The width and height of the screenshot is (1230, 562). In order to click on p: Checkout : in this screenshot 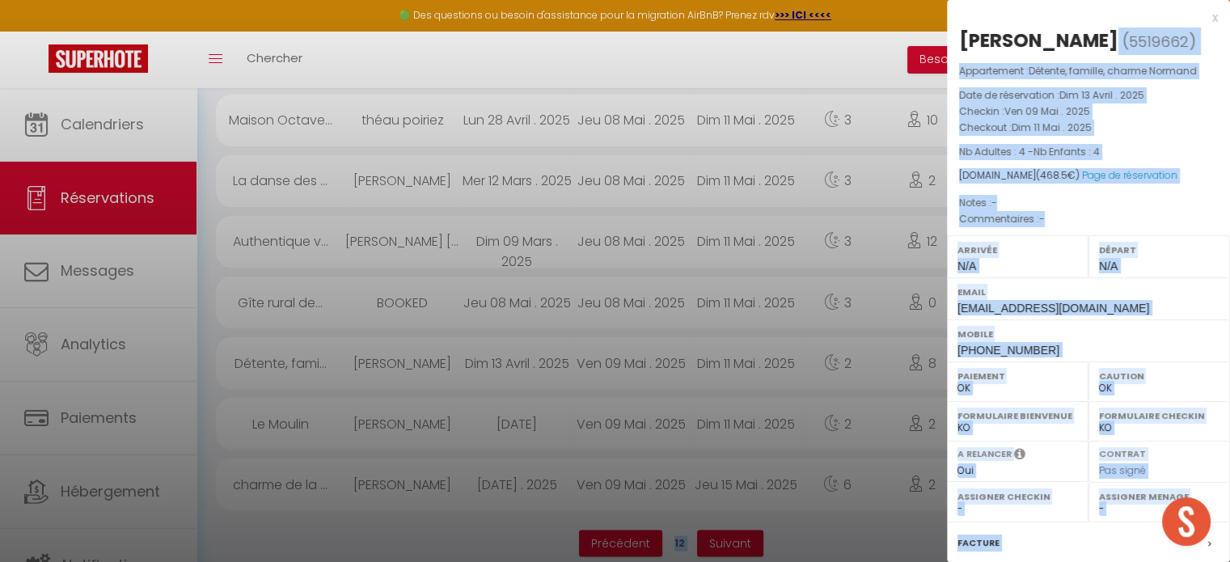, I will do `click(1089, 128)`.